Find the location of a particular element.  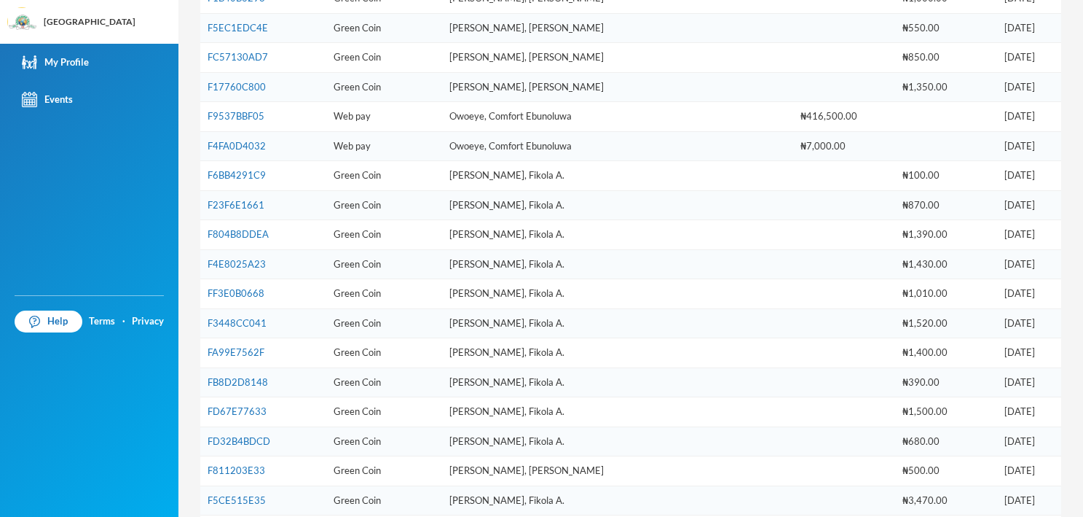

div: Events is located at coordinates (47, 99).